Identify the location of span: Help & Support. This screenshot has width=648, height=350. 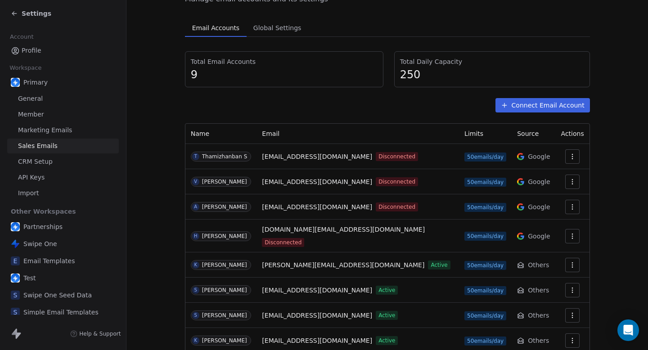
(100, 334).